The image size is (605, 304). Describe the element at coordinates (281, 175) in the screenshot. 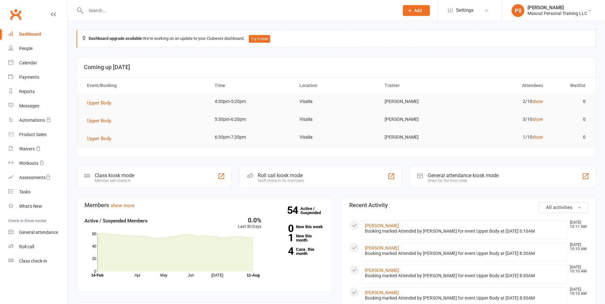

I see `div: Roll call kiosk mode` at that location.